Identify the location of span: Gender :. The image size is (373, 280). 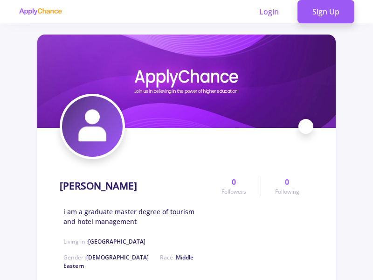
(106, 257).